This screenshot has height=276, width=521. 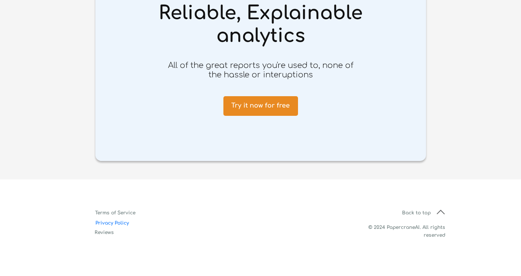 What do you see at coordinates (407, 231) in the screenshot?
I see `span: © 2024 PapercraneAI. All rights reserved` at bounding box center [407, 231].